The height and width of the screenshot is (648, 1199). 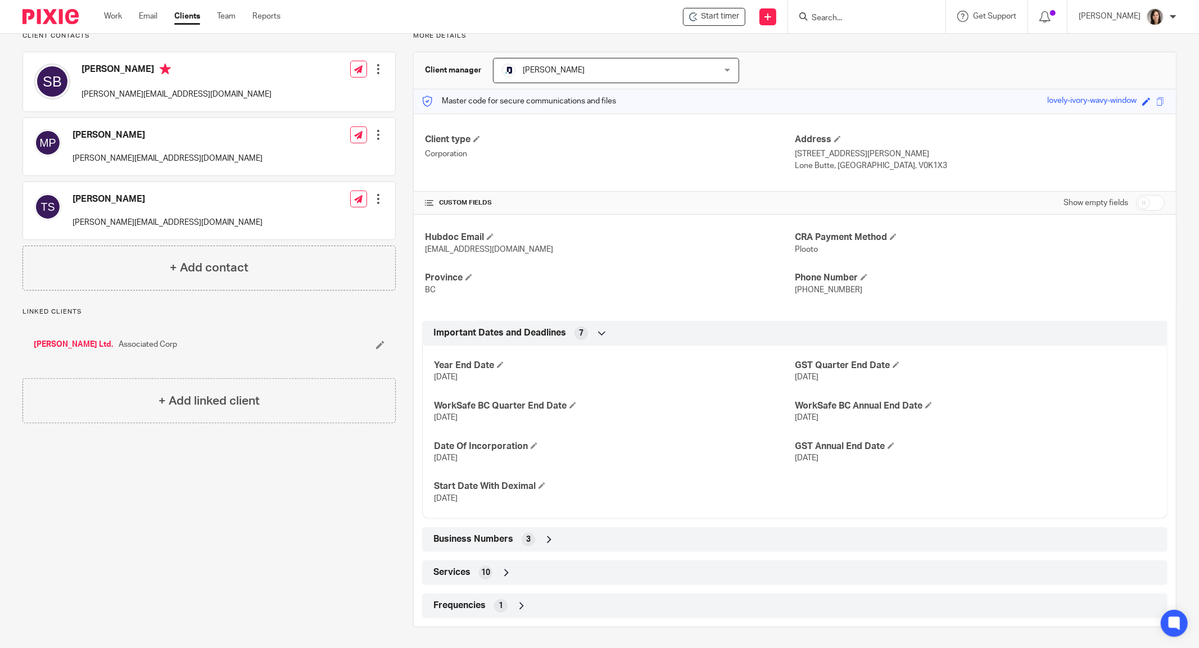 I want to click on h4: + Add contact, so click(x=209, y=267).